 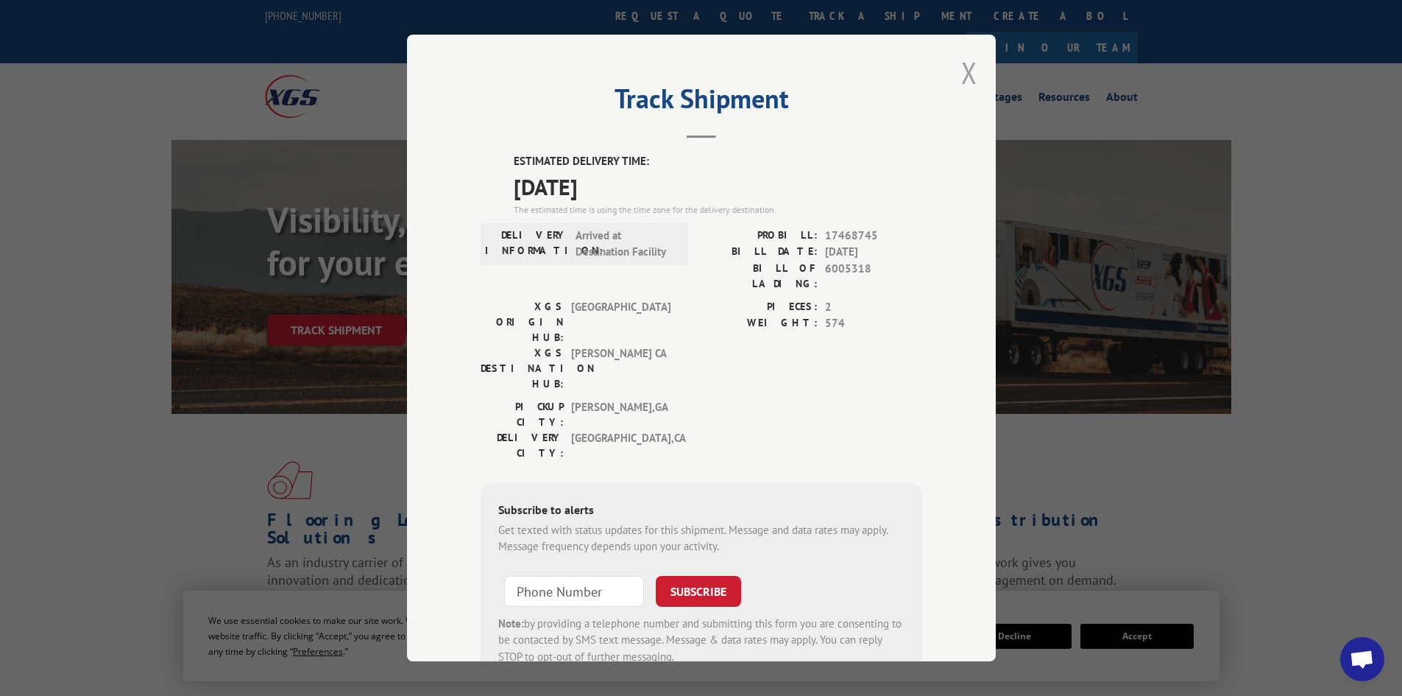 I want to click on label: BILL OF LADING:, so click(x=760, y=276).